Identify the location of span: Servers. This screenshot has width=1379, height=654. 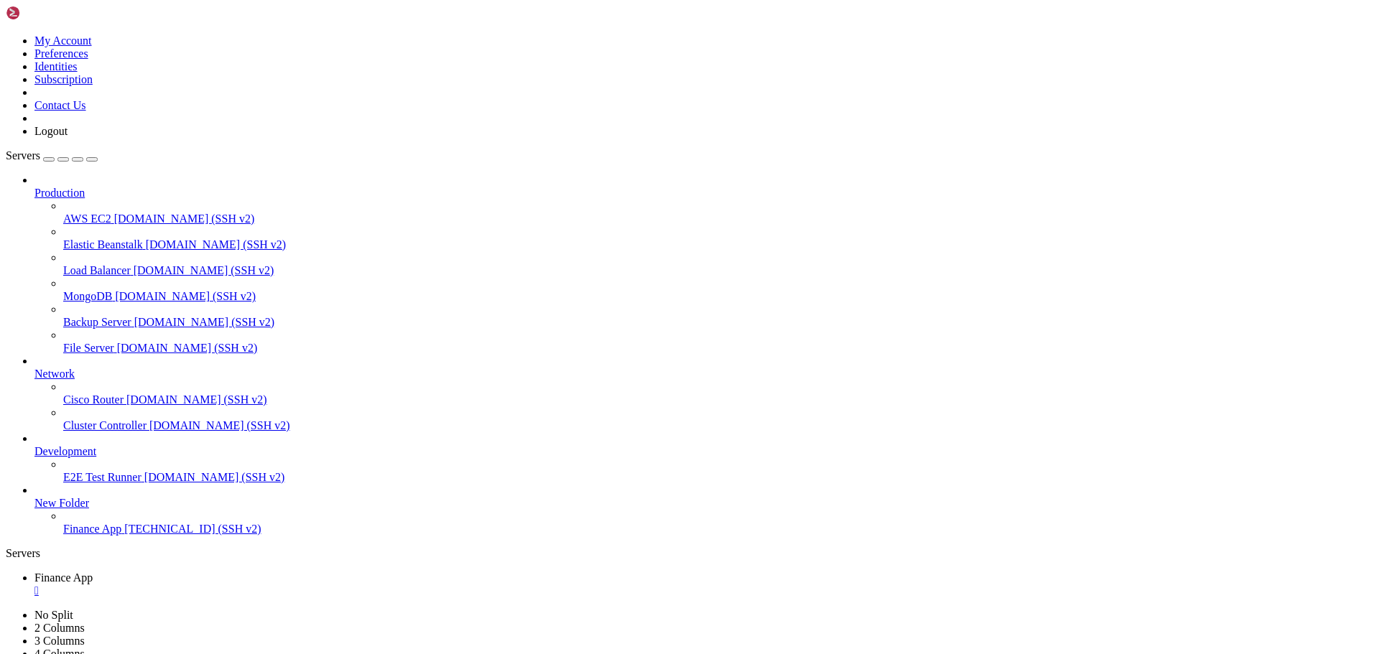
(23, 155).